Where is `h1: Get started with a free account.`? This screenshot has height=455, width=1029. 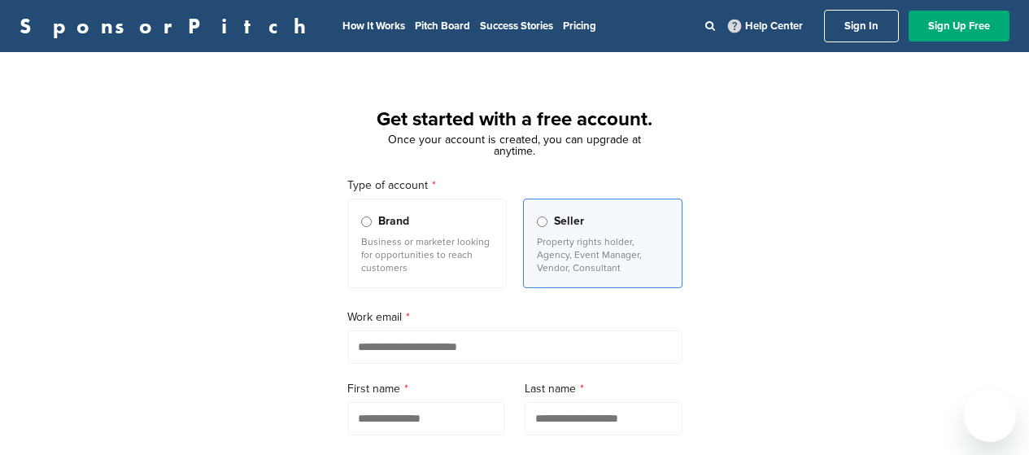 h1: Get started with a free account. is located at coordinates (515, 120).